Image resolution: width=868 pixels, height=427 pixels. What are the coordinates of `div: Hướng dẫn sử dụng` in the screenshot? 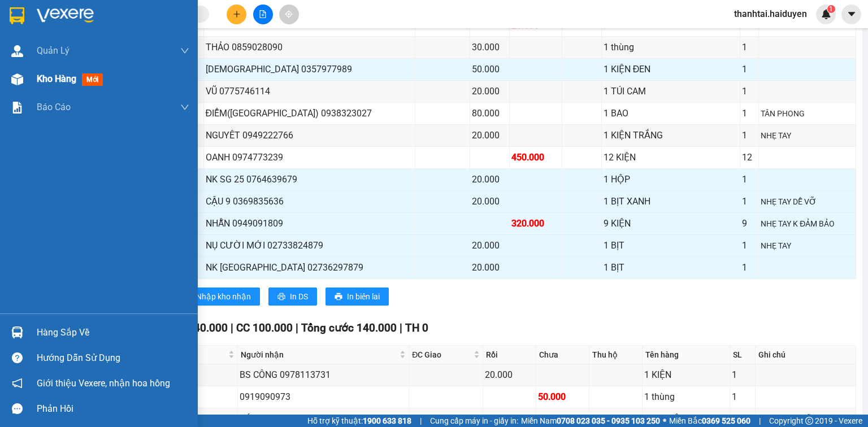 It's located at (113, 358).